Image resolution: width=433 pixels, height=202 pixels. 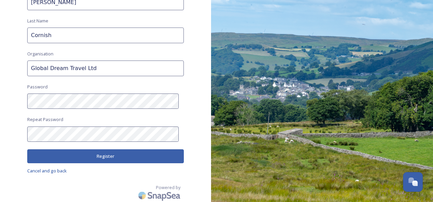 What do you see at coordinates (105, 156) in the screenshot?
I see `button: Register` at bounding box center [105, 156].